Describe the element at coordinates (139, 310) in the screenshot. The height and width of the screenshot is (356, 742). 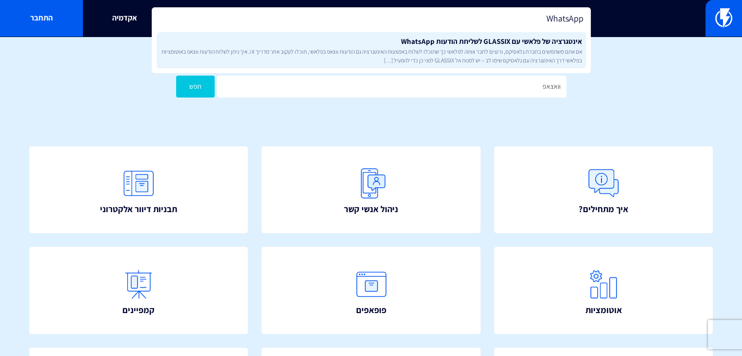
I see `span: קמפיינים` at that location.